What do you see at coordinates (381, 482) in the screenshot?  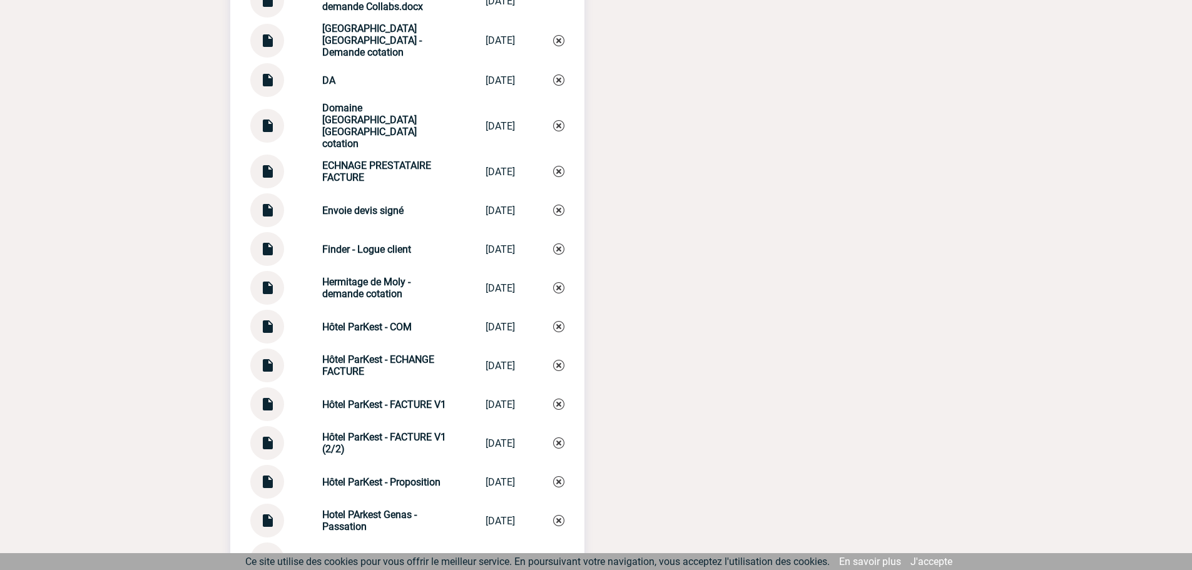 I see `strong: Hôtel ParKest - Proposition` at bounding box center [381, 482].